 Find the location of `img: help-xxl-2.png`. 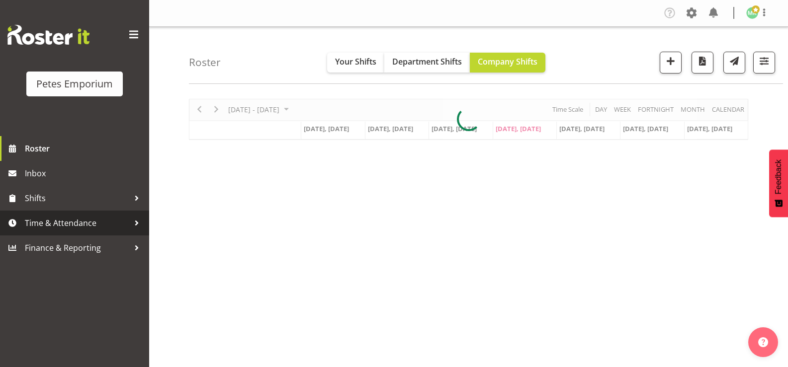

img: help-xxl-2.png is located at coordinates (763, 342).